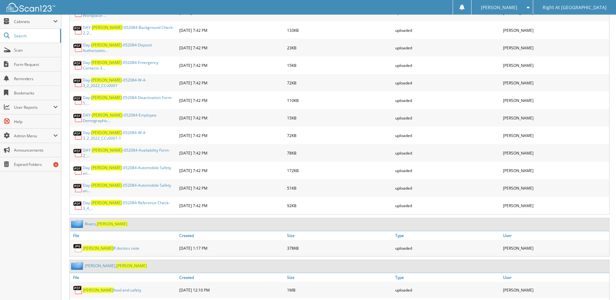  I want to click on span: Scan, so click(36, 50).